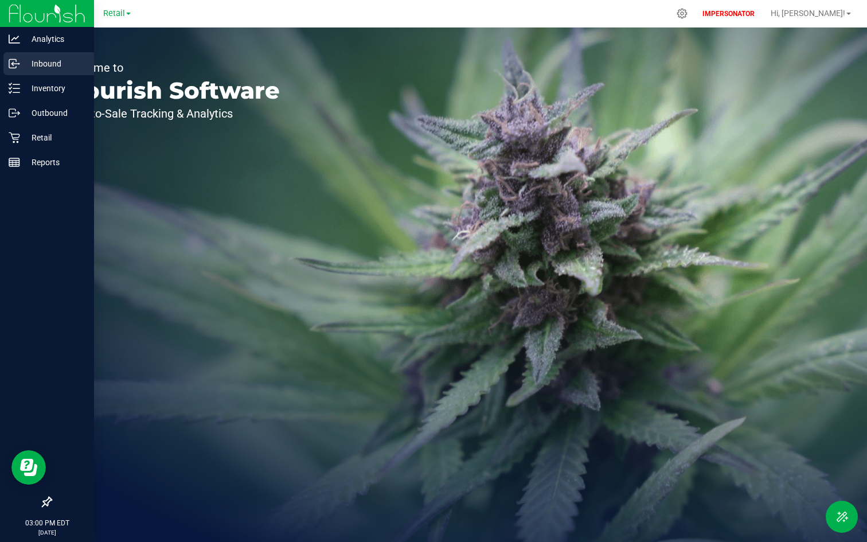 The width and height of the screenshot is (867, 542). What do you see at coordinates (728, 14) in the screenshot?
I see `p: IMPERSONATOR` at bounding box center [728, 14].